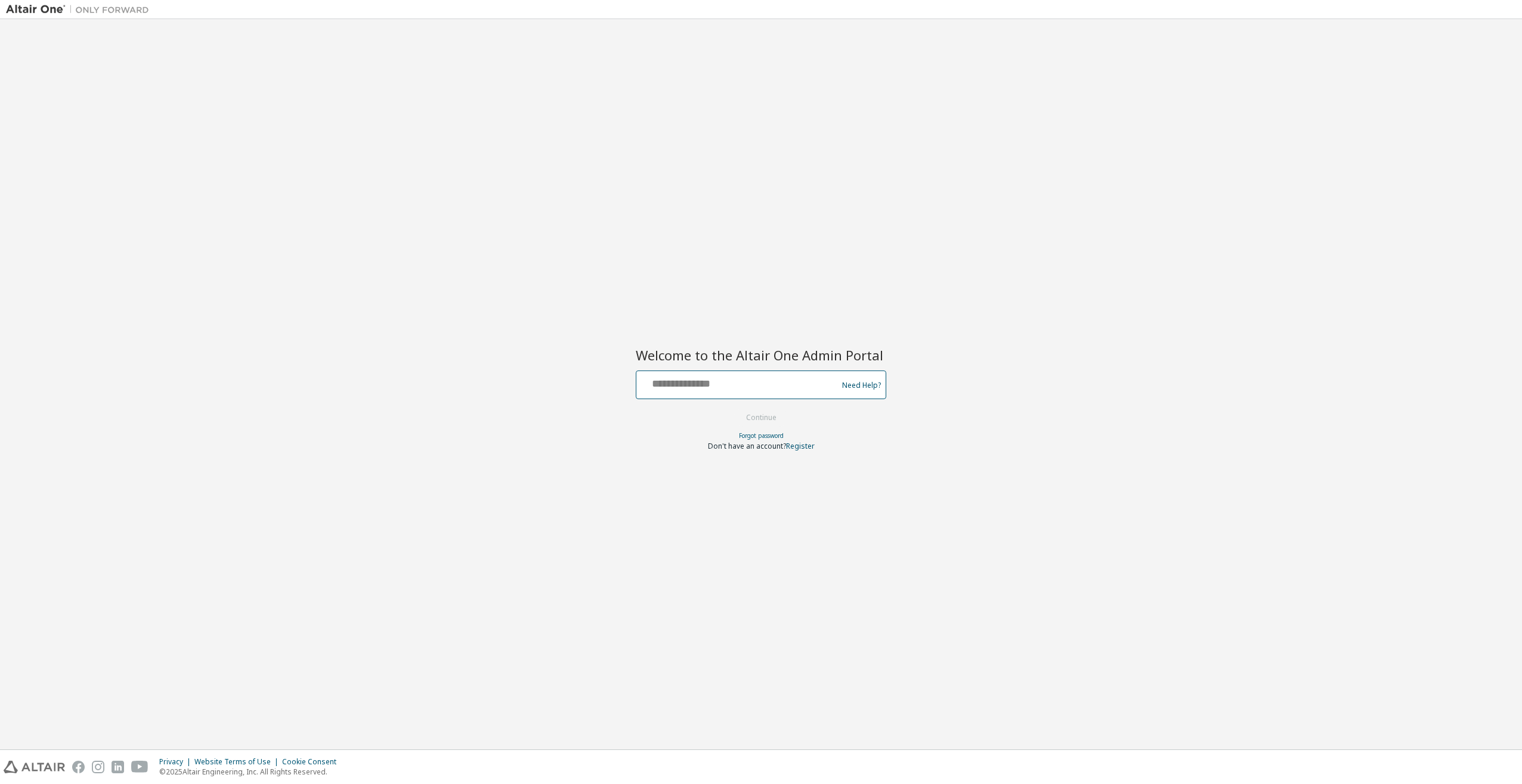 Image resolution: width=1522 pixels, height=784 pixels. Describe the element at coordinates (34, 766) in the screenshot. I see `img: altair_logo.svg` at that location.